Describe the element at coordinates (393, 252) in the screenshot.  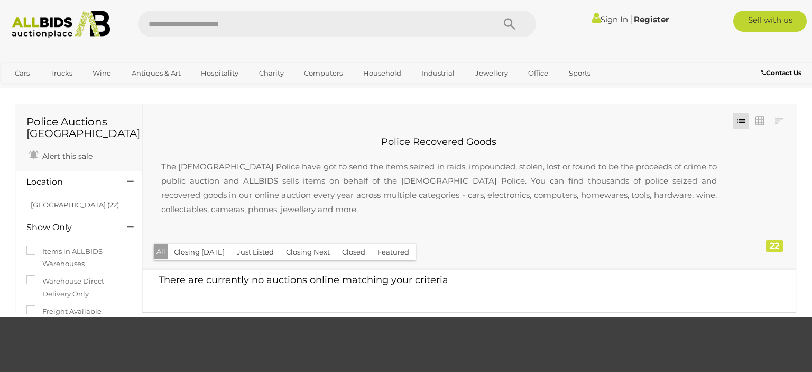
I see `button: Featured` at that location.